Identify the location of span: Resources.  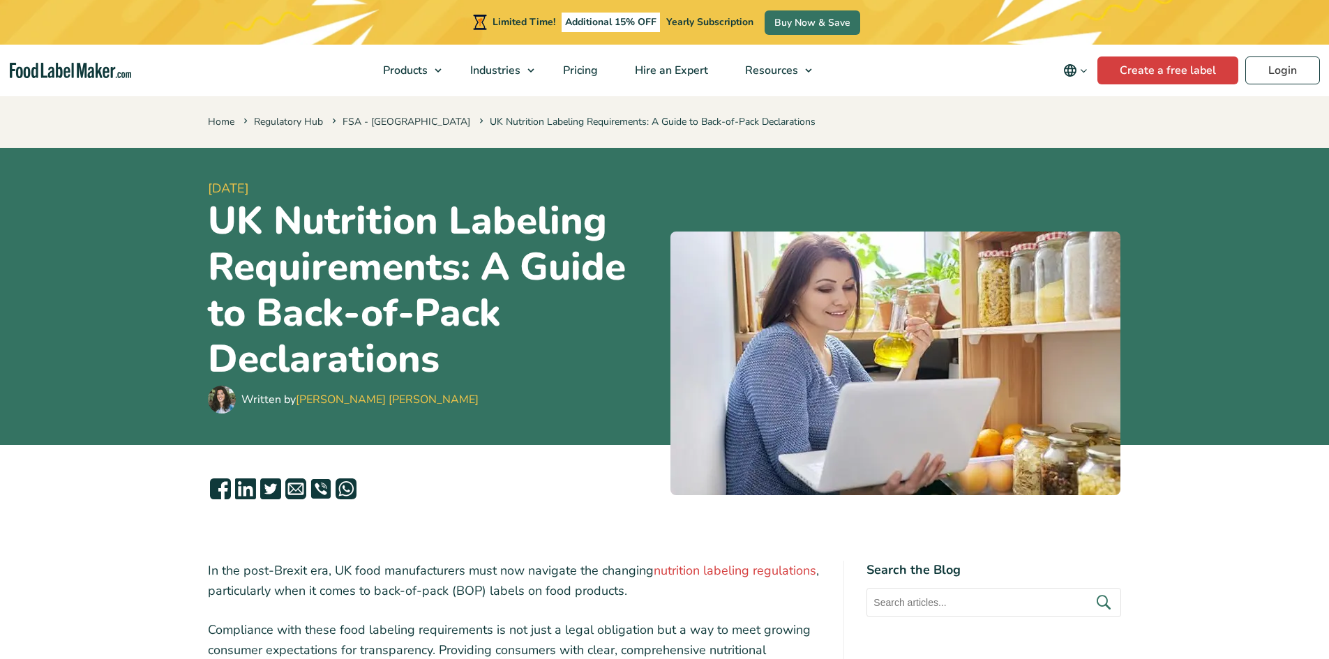
(770, 70).